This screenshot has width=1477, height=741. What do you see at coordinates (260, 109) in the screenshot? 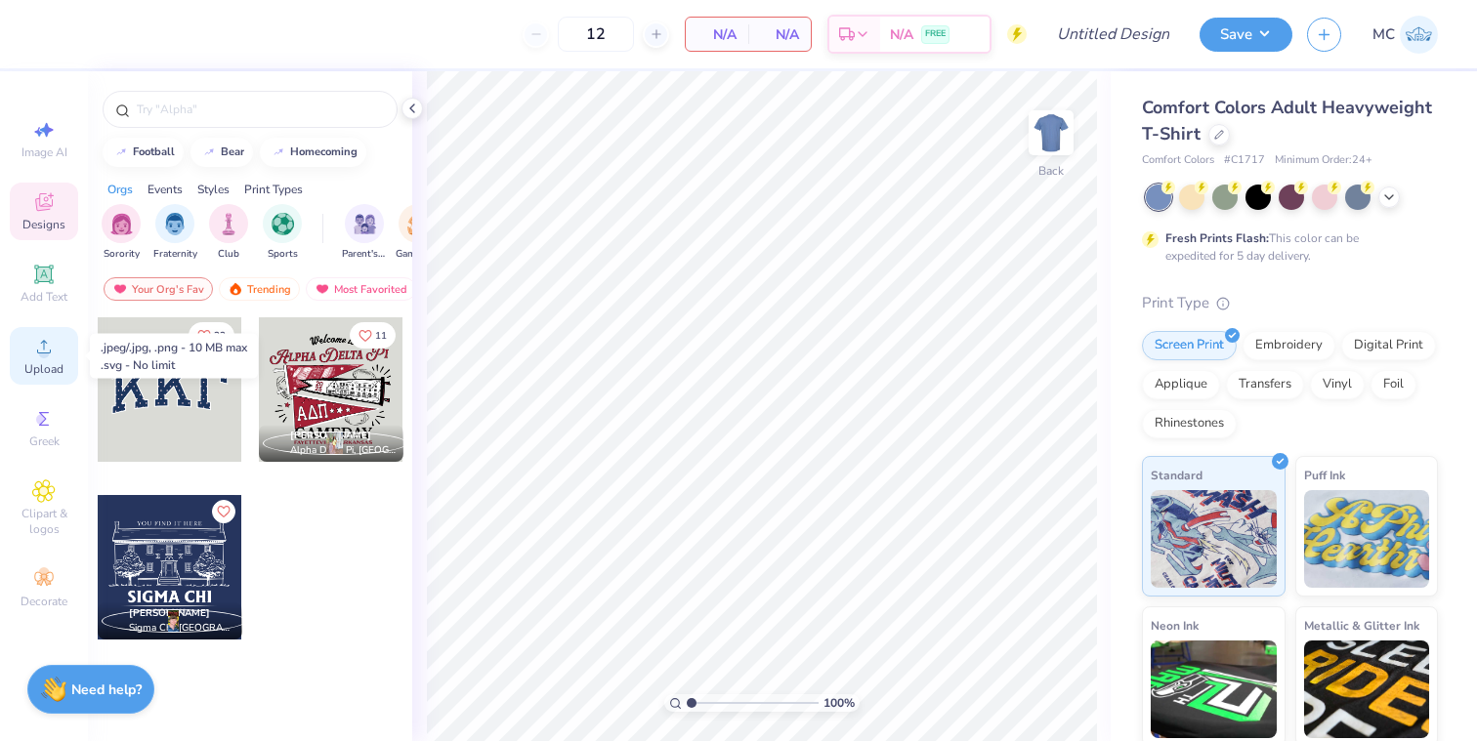
I see `input: Try "Alpha"` at bounding box center [260, 109].